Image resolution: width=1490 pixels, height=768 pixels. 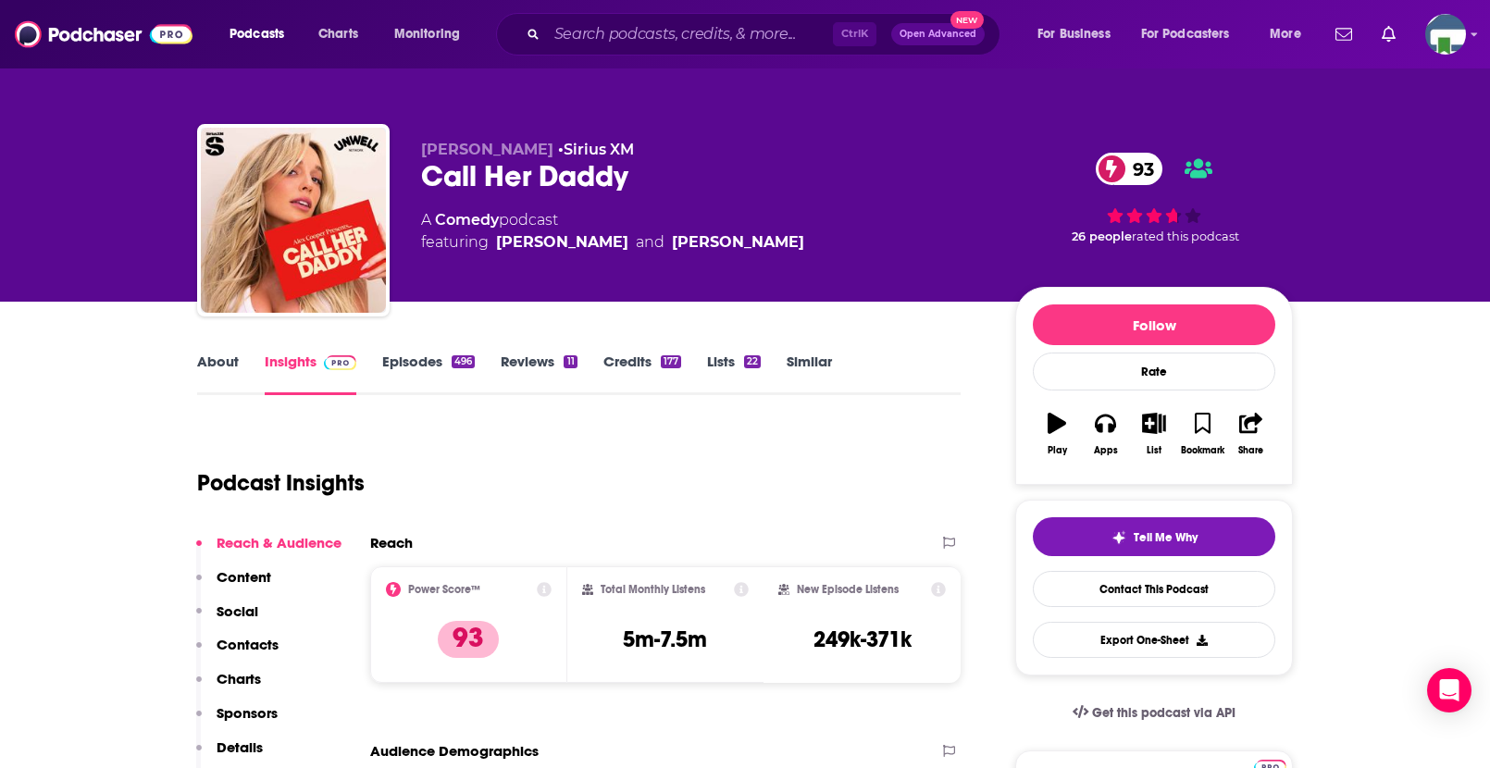 What do you see at coordinates (1154, 451) in the screenshot?
I see `div: List` at bounding box center [1154, 451].